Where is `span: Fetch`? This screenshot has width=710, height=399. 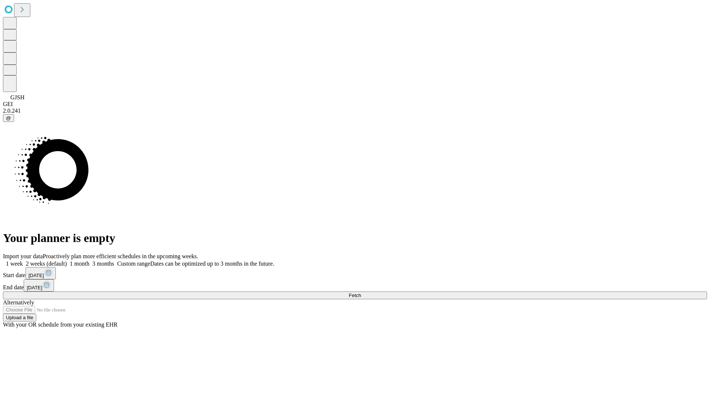 span: Fetch is located at coordinates (354, 295).